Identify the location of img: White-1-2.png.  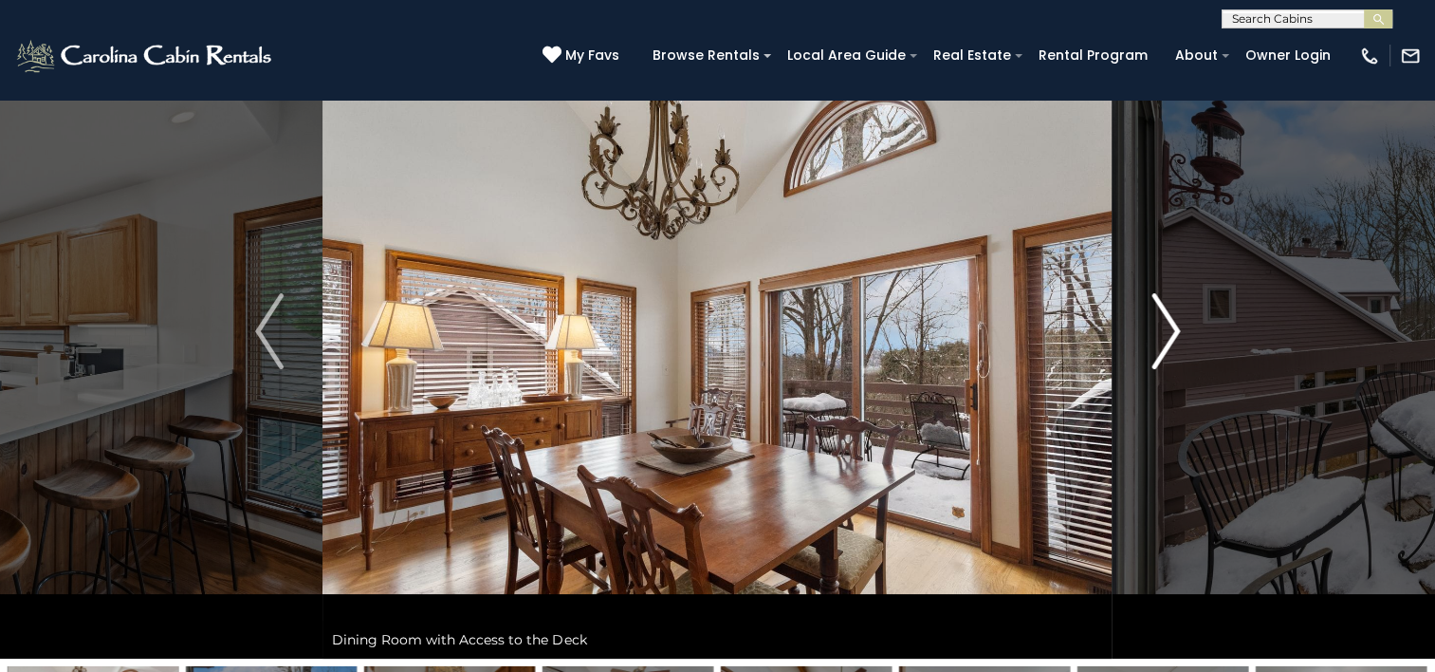
(145, 56).